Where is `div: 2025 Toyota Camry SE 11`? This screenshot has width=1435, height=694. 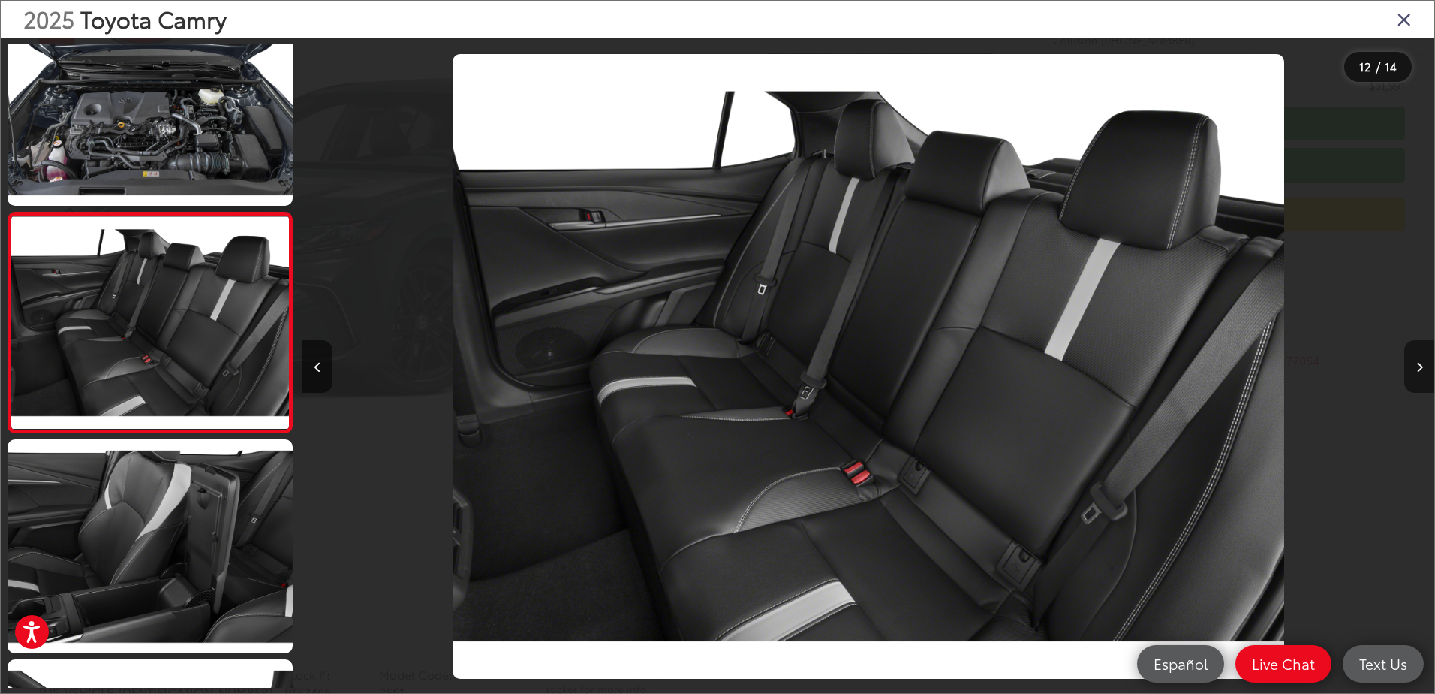 div: 2025 Toyota Camry SE 11 is located at coordinates (869, 366).